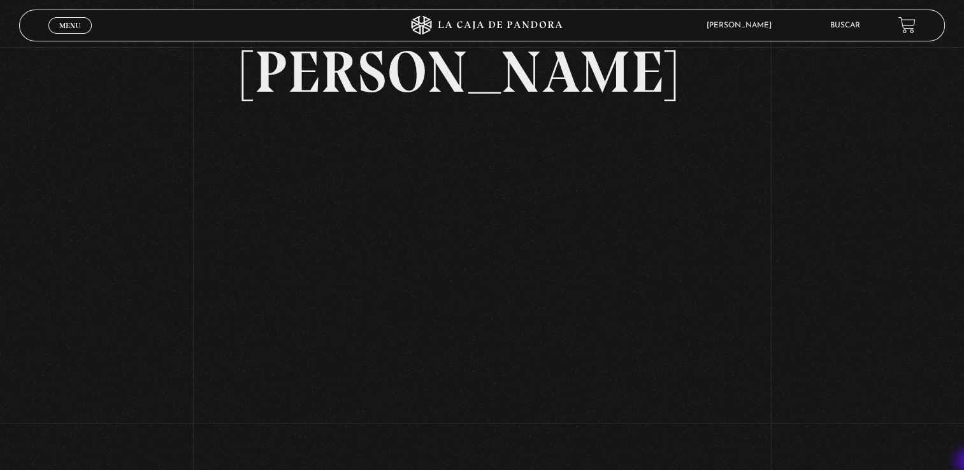 Image resolution: width=964 pixels, height=470 pixels. Describe the element at coordinates (845, 25) in the screenshot. I see `a: Buscar` at that location.